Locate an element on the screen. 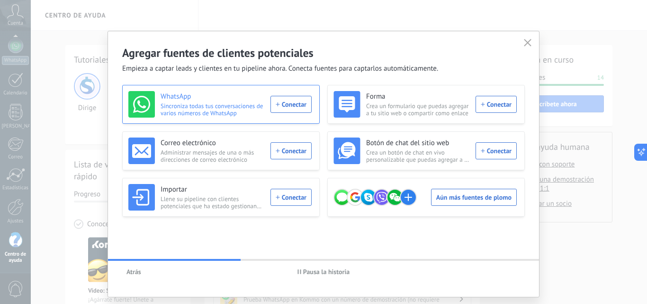  button: Atrás is located at coordinates (134, 271).